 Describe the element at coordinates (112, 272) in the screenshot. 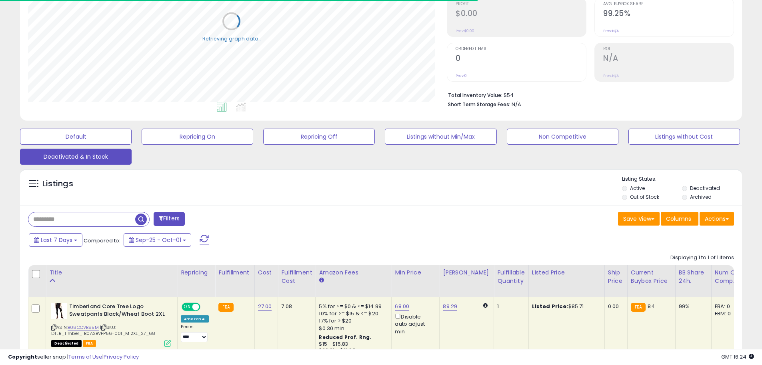

I see `div: Title` at that location.